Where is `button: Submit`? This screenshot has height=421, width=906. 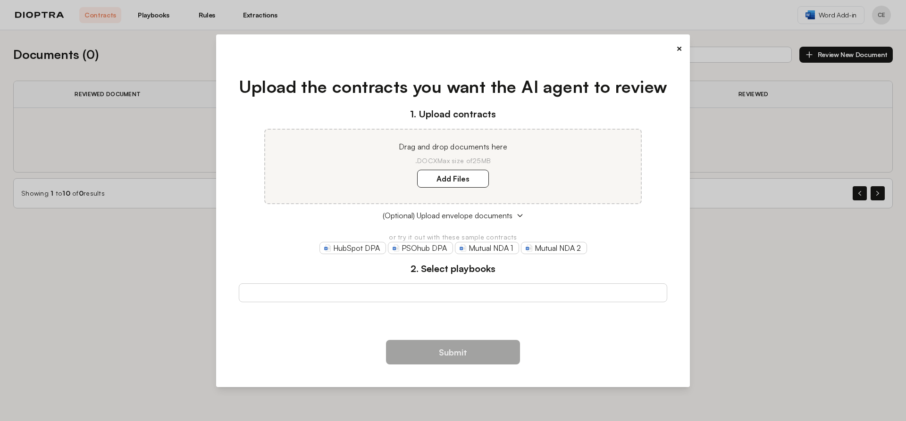 button: Submit is located at coordinates (453, 352).